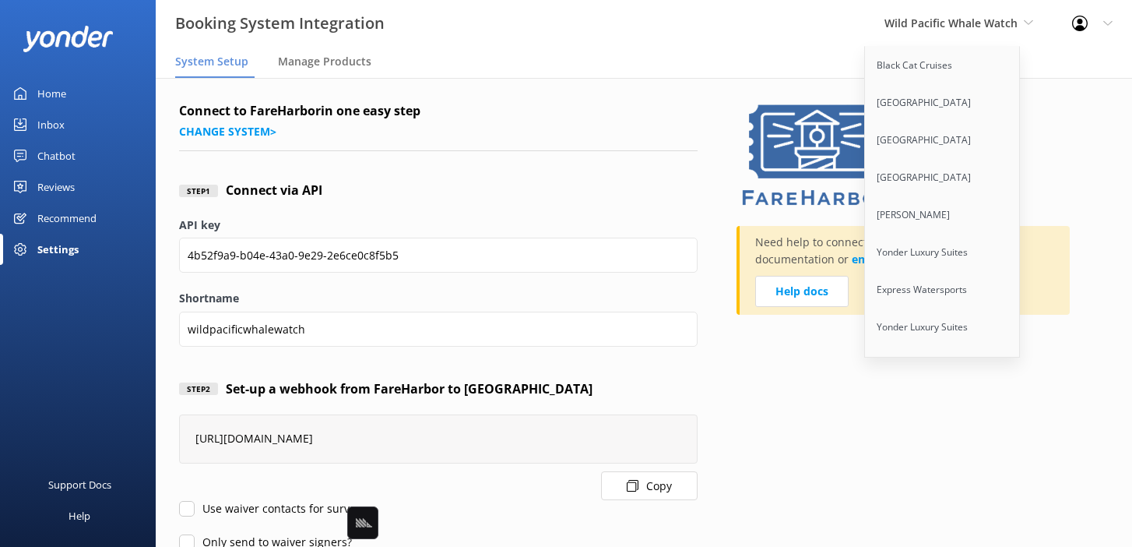 The height and width of the screenshot is (547, 1132). Describe the element at coordinates (905, 255) in the screenshot. I see `p: Need help to connect? Check out our integration documentation or` at that location.